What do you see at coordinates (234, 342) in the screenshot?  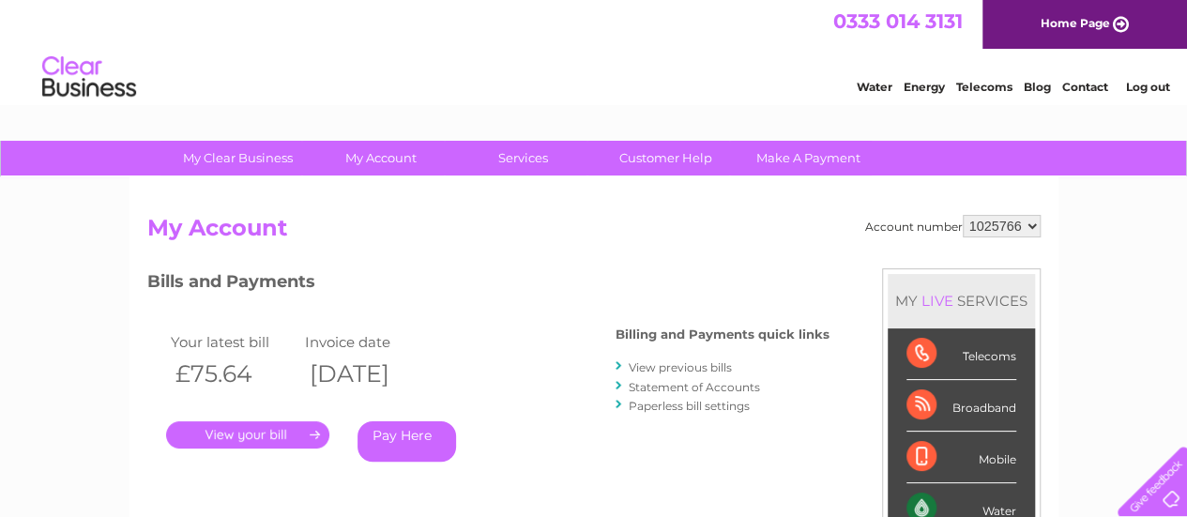 I see `td: Your latest bill` at bounding box center [234, 342].